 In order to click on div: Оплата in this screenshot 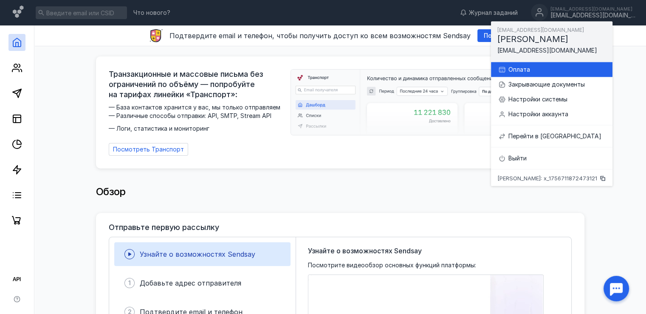, I will do `click(557, 70)`.